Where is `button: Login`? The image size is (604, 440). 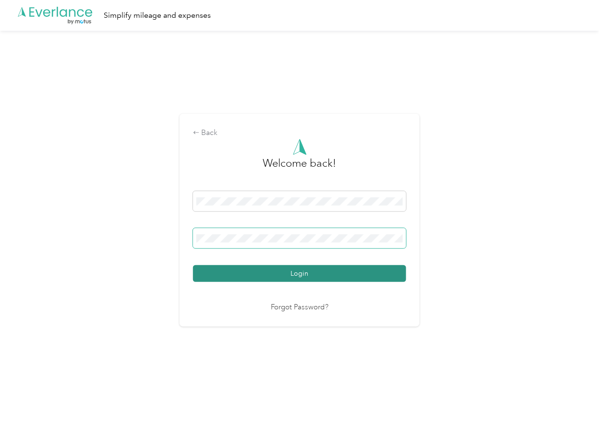 button: Login is located at coordinates (300, 273).